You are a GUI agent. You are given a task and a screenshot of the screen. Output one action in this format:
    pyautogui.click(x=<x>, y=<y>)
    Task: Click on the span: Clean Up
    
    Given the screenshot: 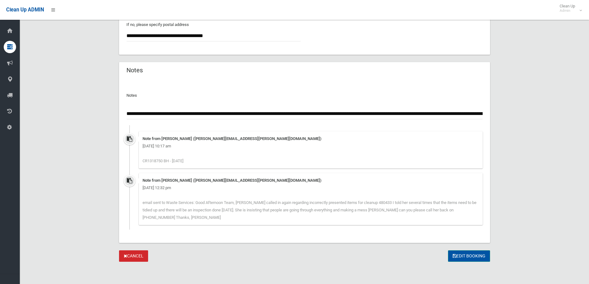 What is the action you would take?
    pyautogui.click(x=569, y=8)
    